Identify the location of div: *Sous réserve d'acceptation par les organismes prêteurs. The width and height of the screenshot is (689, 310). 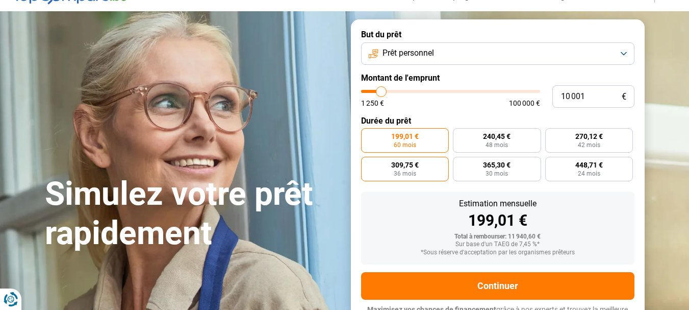
(498, 252).